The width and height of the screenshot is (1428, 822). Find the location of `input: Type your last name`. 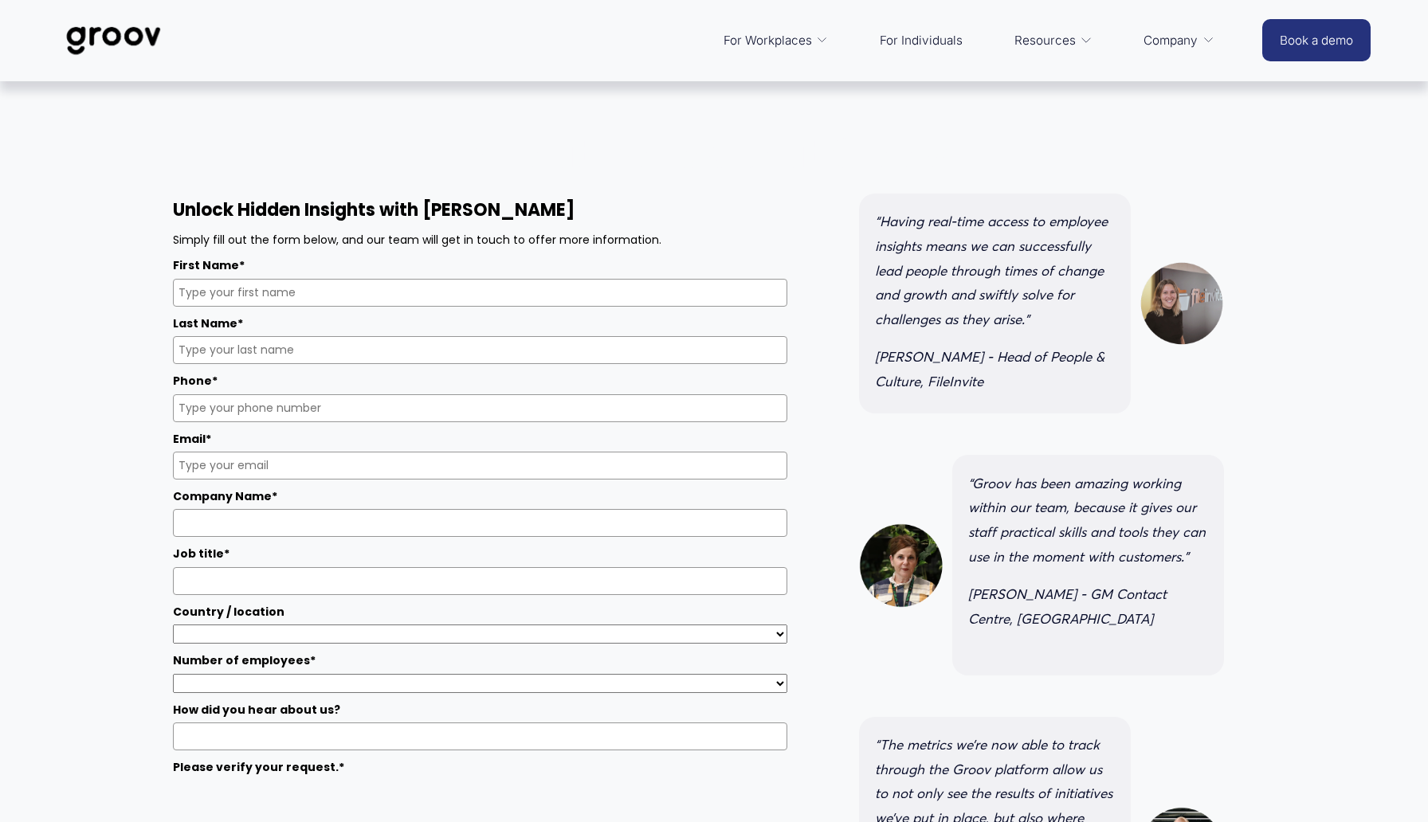

input: Type your last name is located at coordinates (480, 350).